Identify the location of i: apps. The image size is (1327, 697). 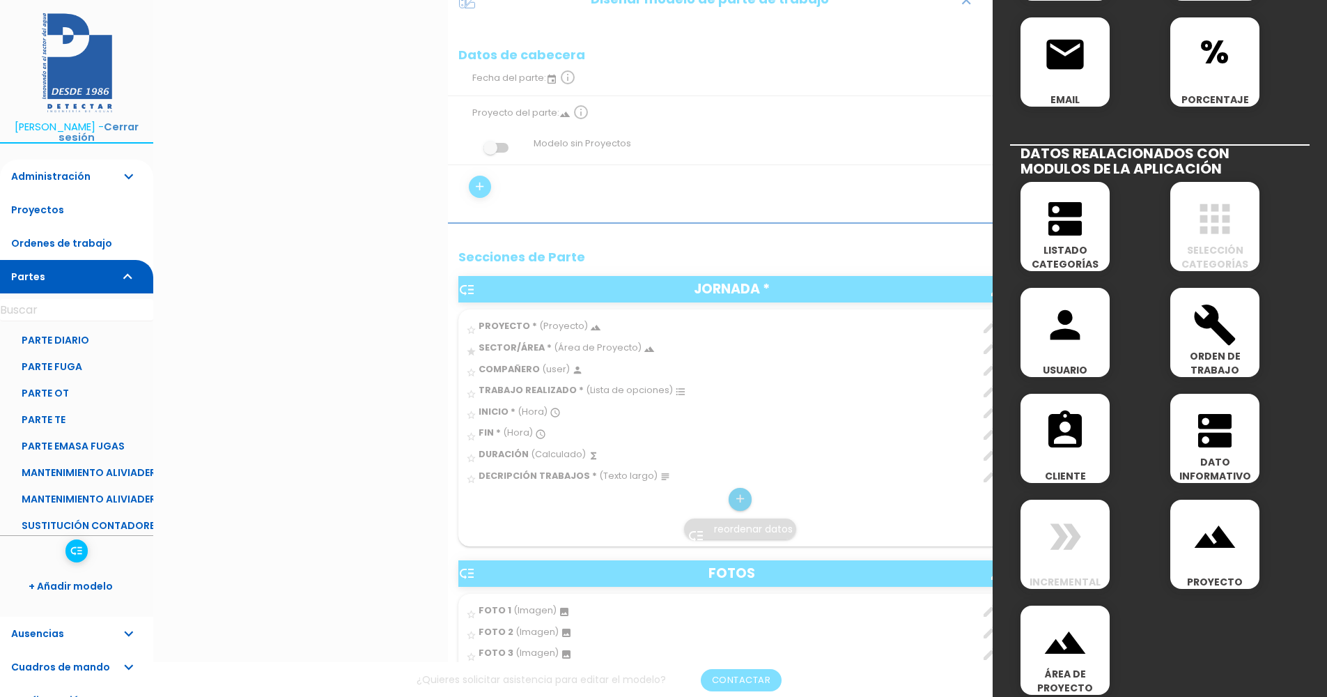
(1215, 219).